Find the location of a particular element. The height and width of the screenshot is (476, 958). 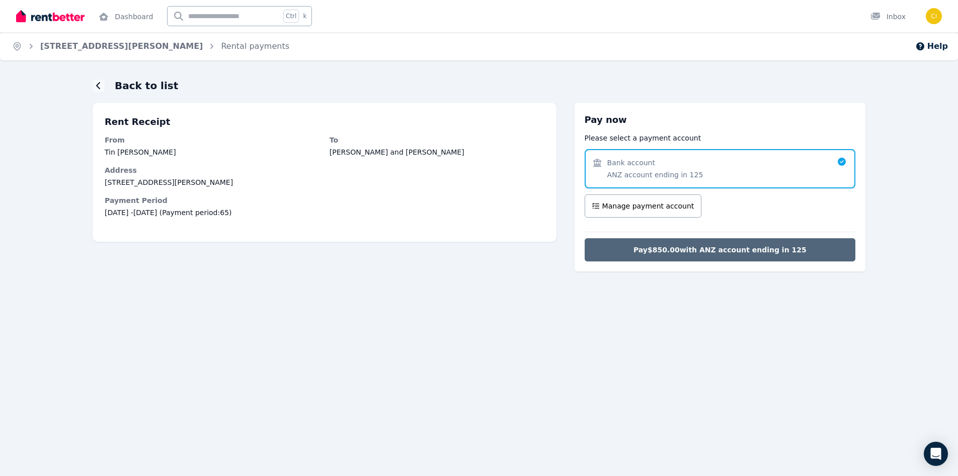

div: Inbox is located at coordinates (888, 17).